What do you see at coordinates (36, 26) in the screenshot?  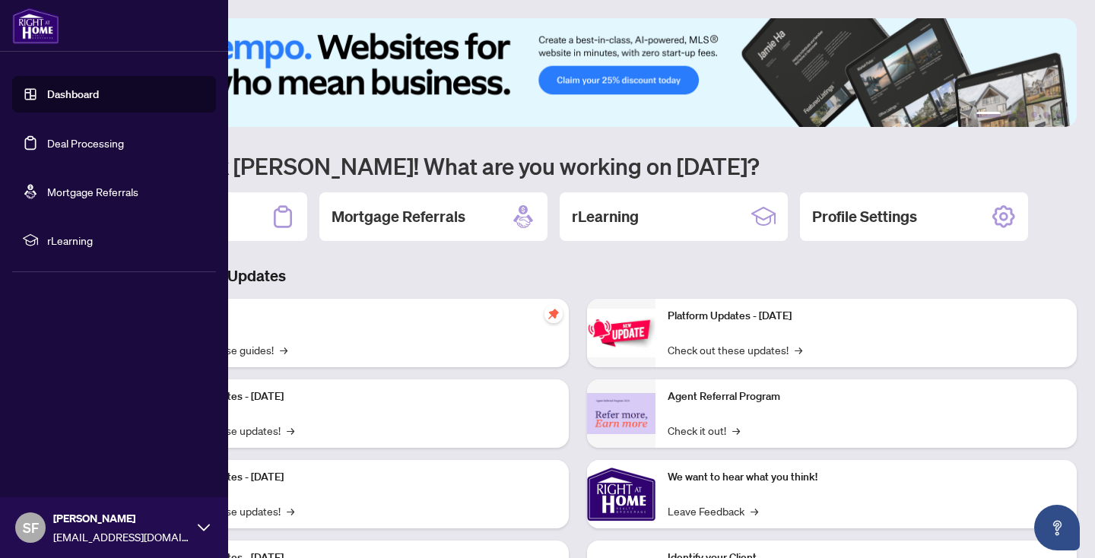 I see `img: logo` at bounding box center [36, 26].